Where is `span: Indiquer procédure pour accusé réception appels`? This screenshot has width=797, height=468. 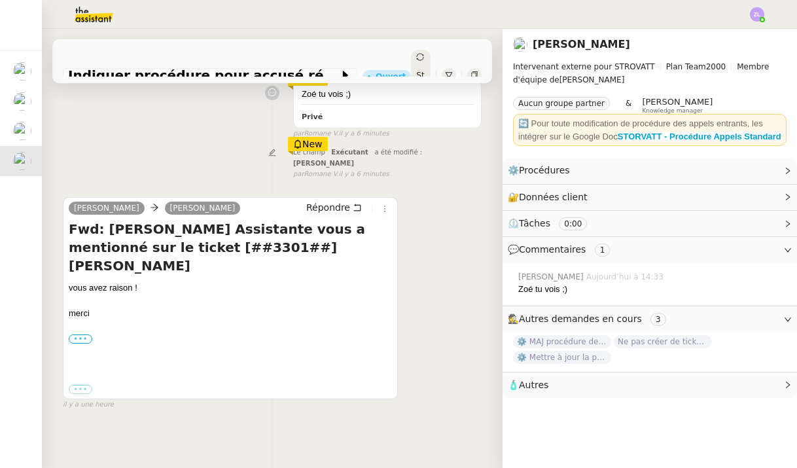 span: Indiquer procédure pour accusé réception appels is located at coordinates (203, 75).